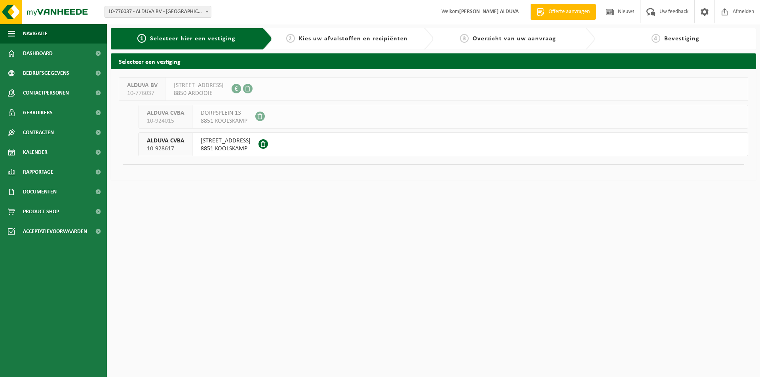  What do you see at coordinates (656, 38) in the screenshot?
I see `span: 4` at bounding box center [656, 38].